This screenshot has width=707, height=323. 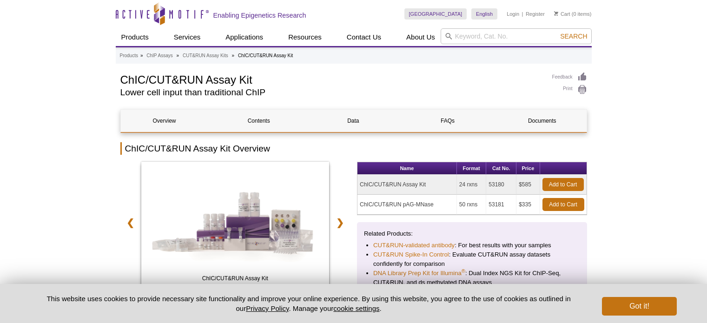 What do you see at coordinates (187, 37) in the screenshot?
I see `a: Services` at bounding box center [187, 37].